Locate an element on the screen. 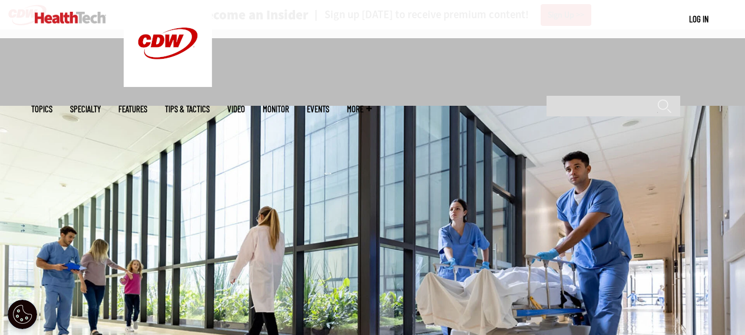  div: Cookie Settings is located at coordinates (22, 315).